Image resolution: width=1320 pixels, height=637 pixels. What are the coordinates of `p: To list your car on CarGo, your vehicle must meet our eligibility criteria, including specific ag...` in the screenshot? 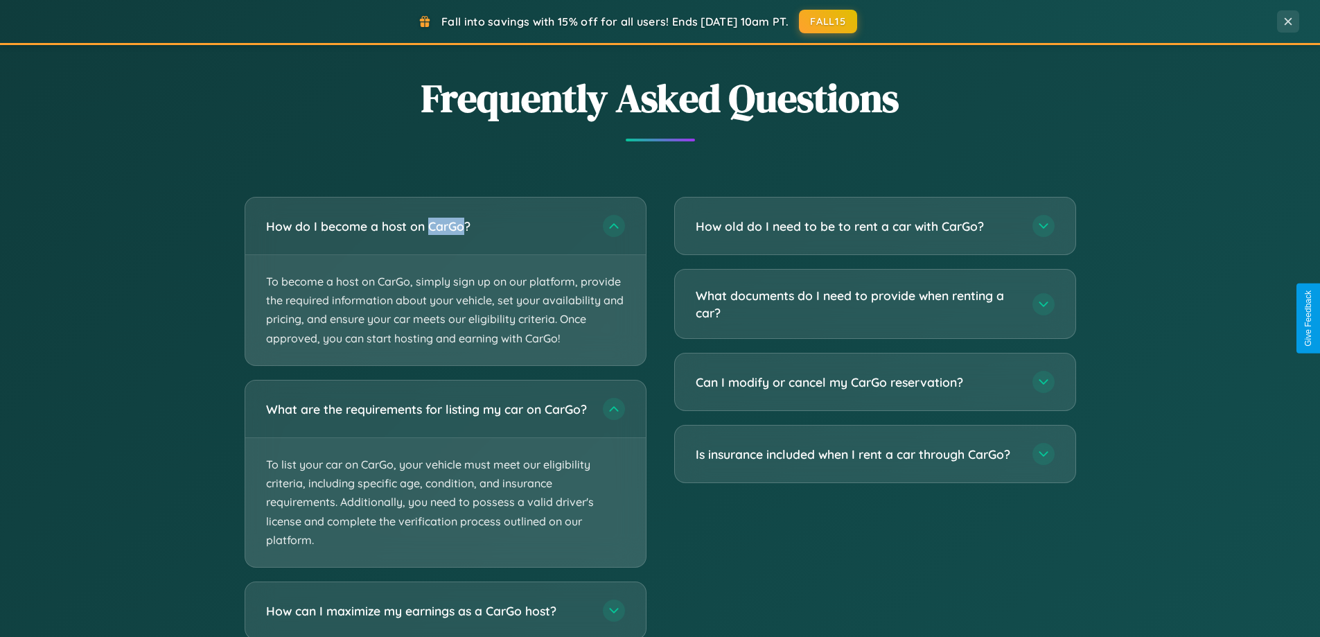 It's located at (446, 502).